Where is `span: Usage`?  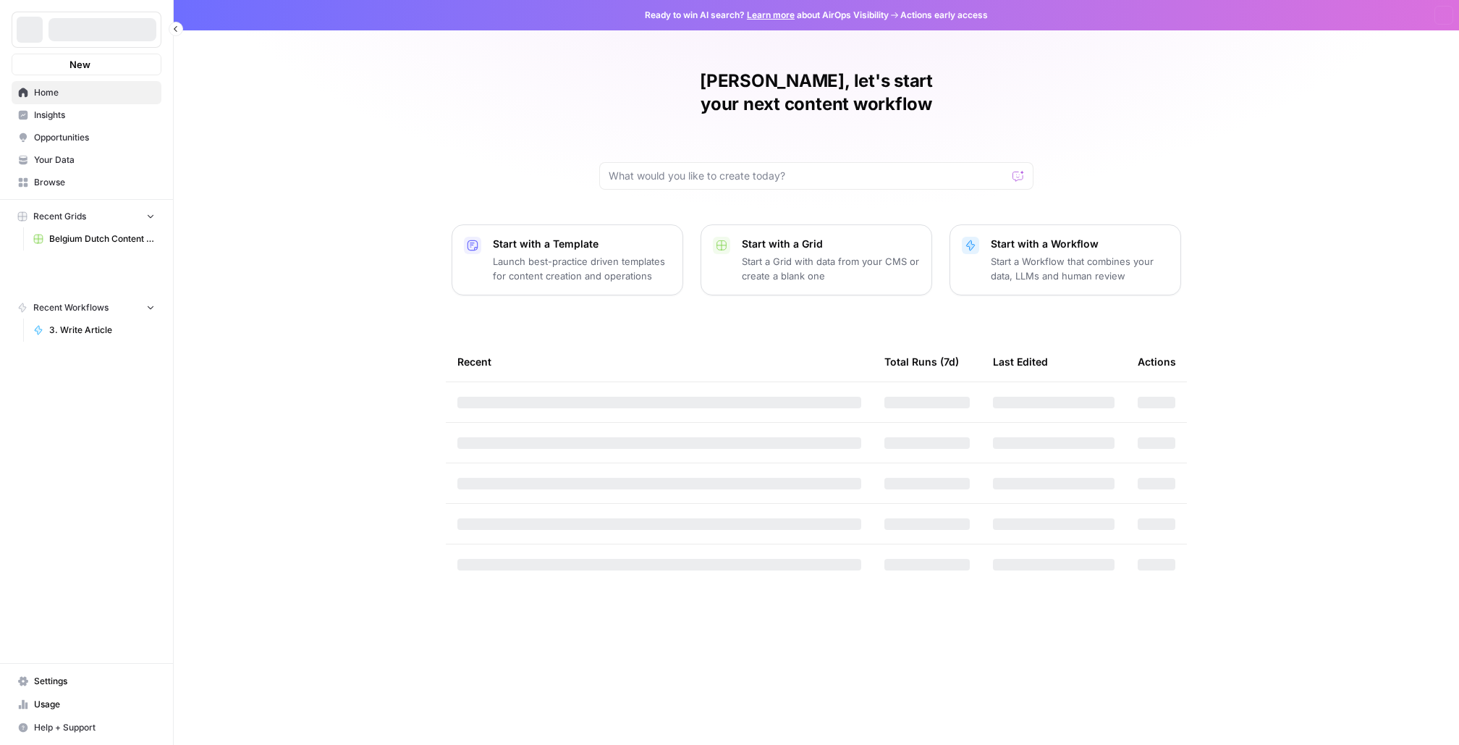 span: Usage is located at coordinates (94, 704).